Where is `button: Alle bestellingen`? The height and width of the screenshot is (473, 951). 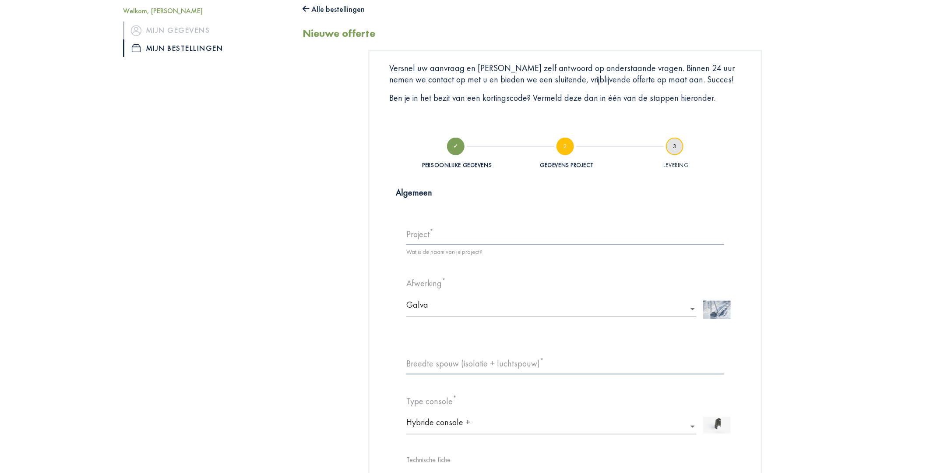 button: Alle bestellingen is located at coordinates (334, 9).